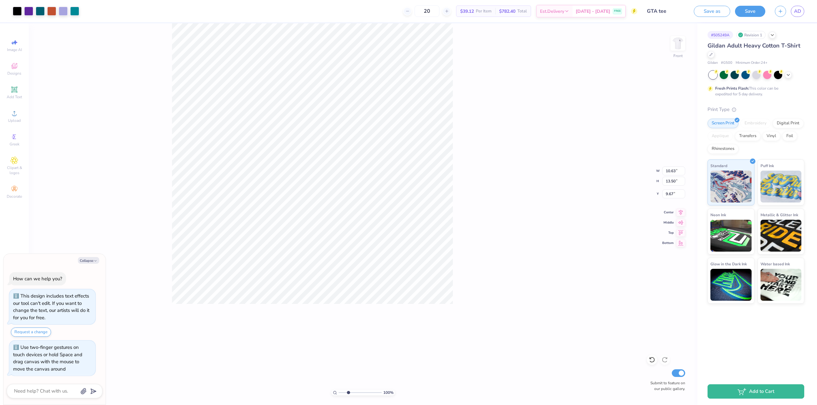  What do you see at coordinates (617, 11) in the screenshot?
I see `span: FREE` at bounding box center [617, 11].